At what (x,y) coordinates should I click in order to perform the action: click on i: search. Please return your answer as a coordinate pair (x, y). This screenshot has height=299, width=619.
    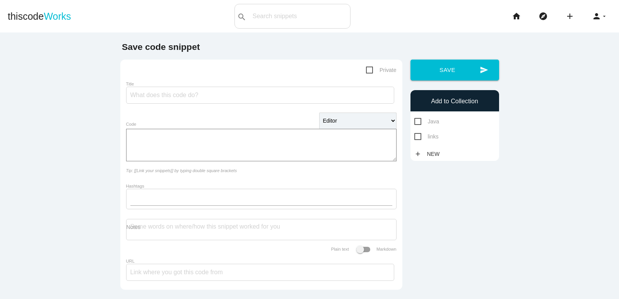
    Looking at the image, I should click on (242, 17).